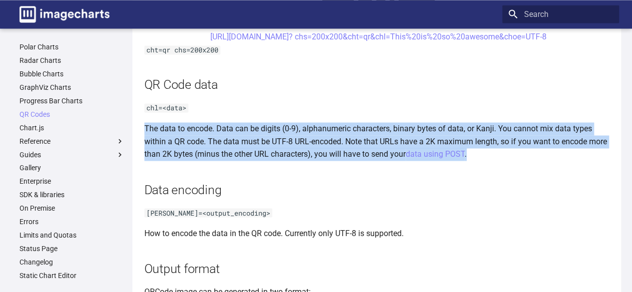 This screenshot has width=632, height=292. Describe the element at coordinates (72, 60) in the screenshot. I see `a: Radar Charts` at that location.